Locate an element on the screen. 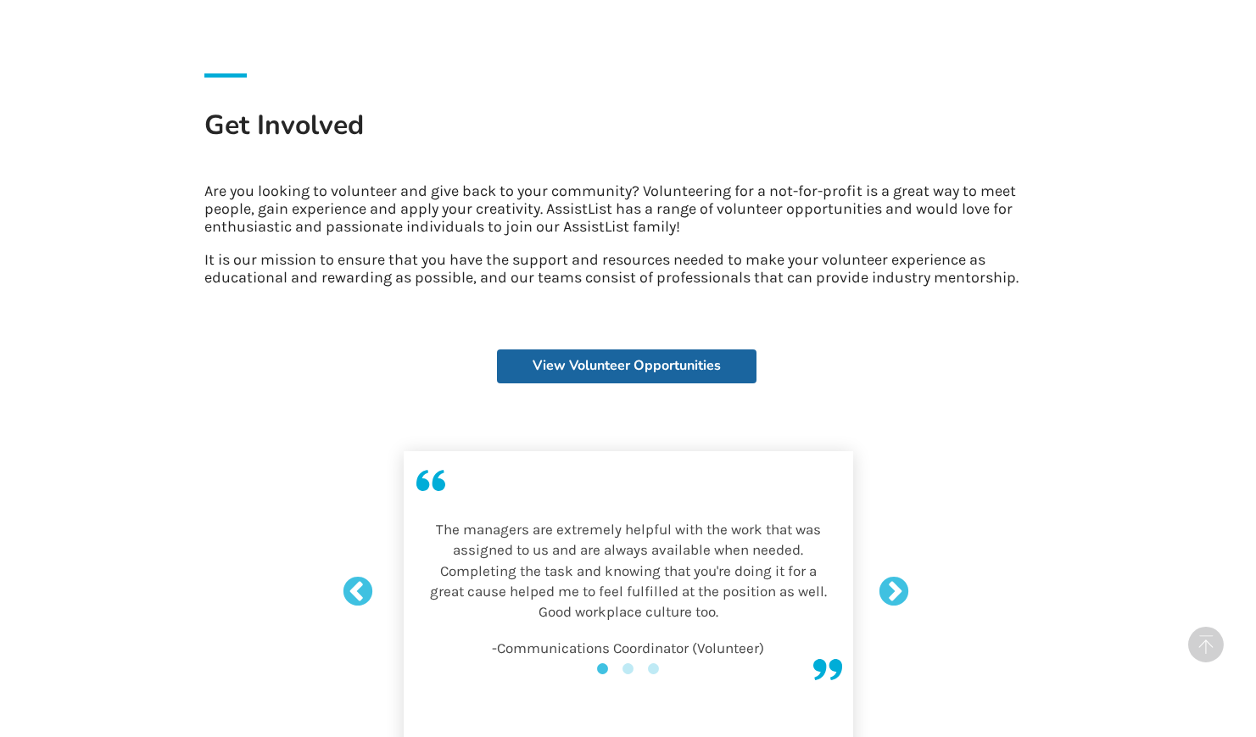 The width and height of the screenshot is (1256, 737). a: View Volunteer Opportunities is located at coordinates (626, 366).